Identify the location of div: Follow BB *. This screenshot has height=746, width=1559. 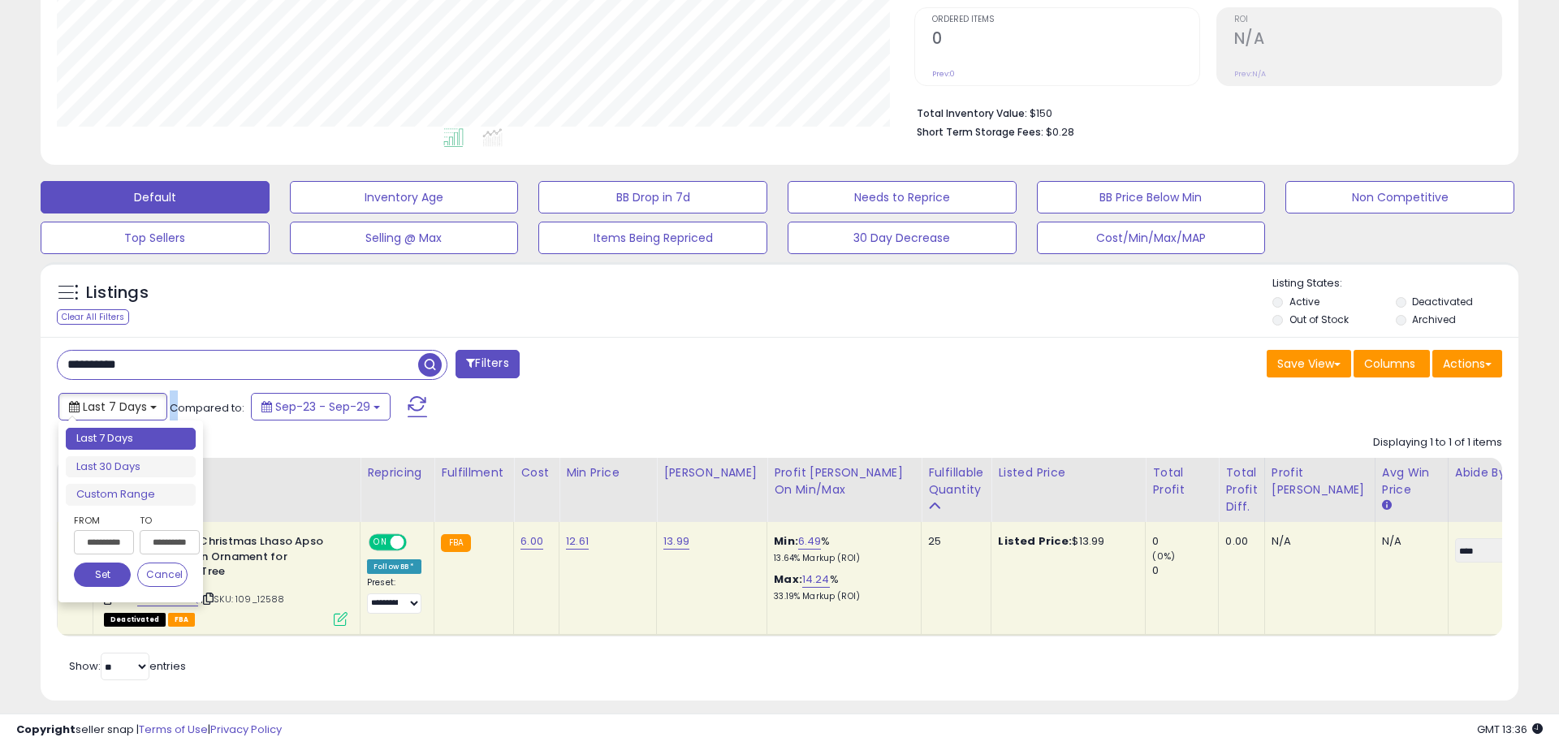
(394, 567).